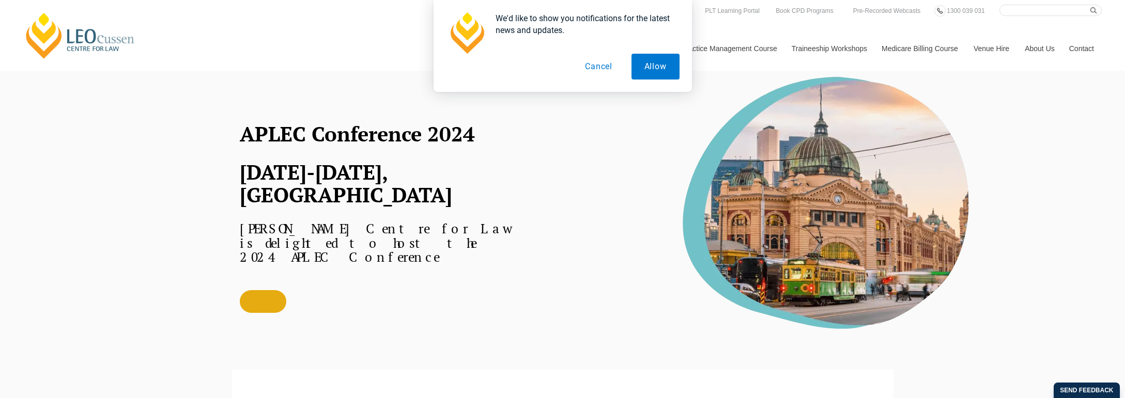 The image size is (1125, 398). Describe the element at coordinates (467, 33) in the screenshot. I see `img: notification icon` at that location.